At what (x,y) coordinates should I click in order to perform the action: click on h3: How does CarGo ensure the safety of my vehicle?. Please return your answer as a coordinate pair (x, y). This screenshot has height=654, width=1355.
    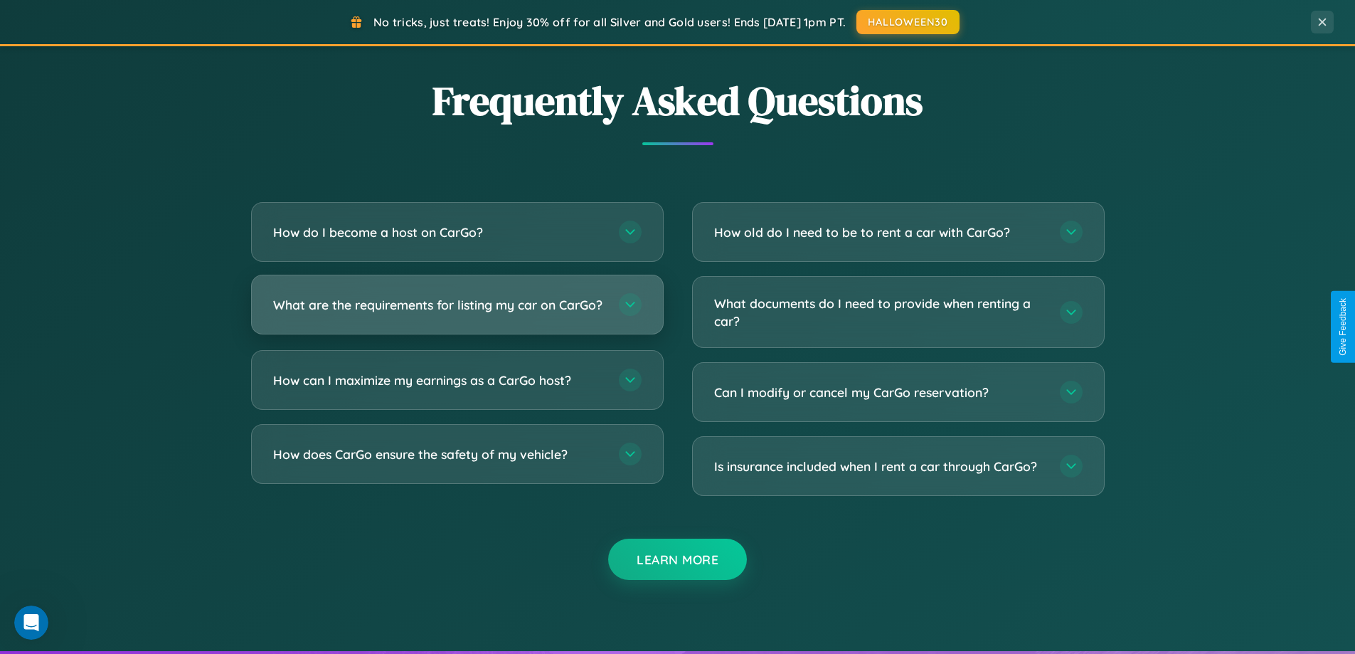
    Looking at the image, I should click on (439, 454).